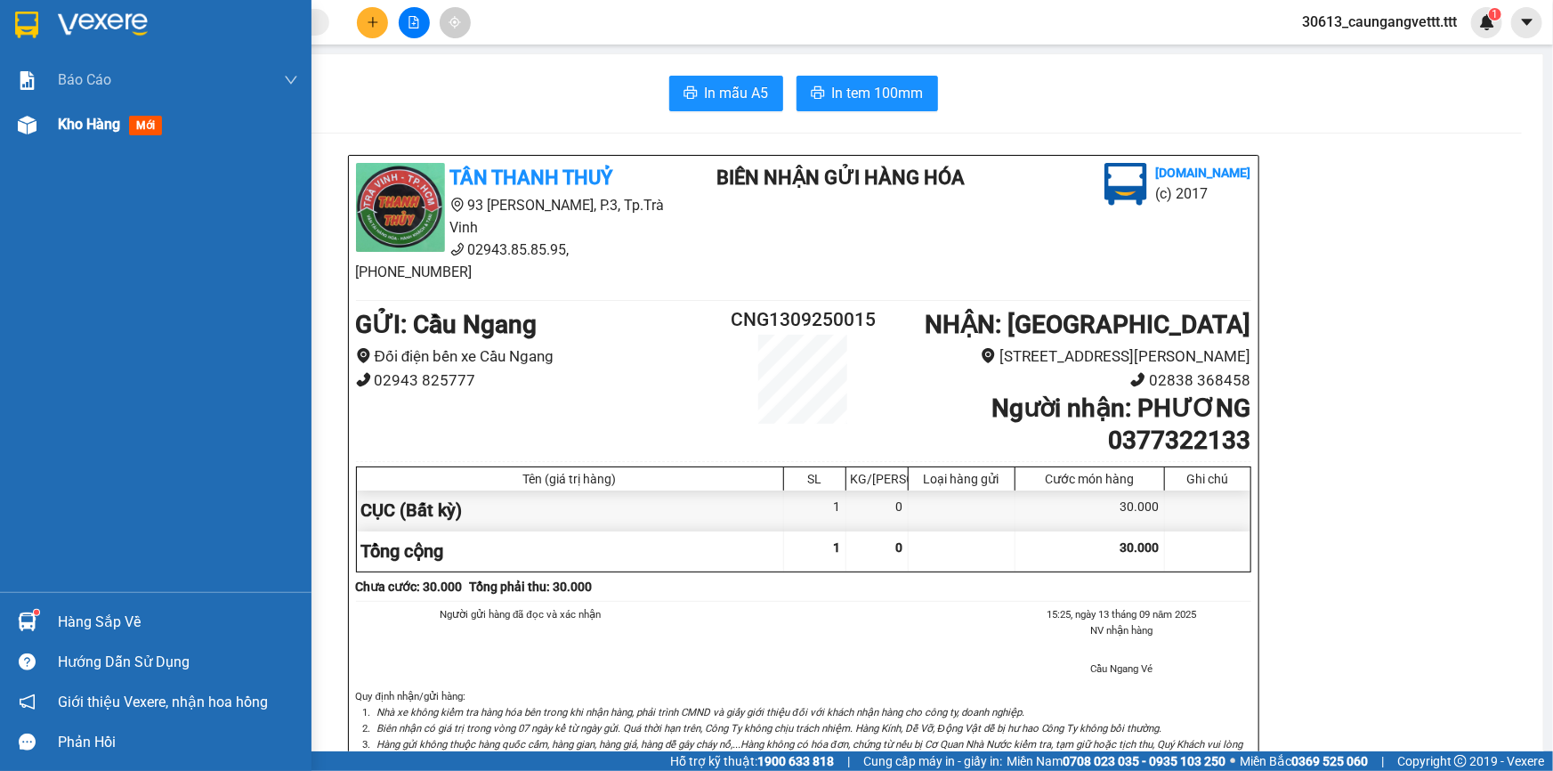 The height and width of the screenshot is (771, 1553). Describe the element at coordinates (1064, 380) in the screenshot. I see `li: 02838 368458` at that location.